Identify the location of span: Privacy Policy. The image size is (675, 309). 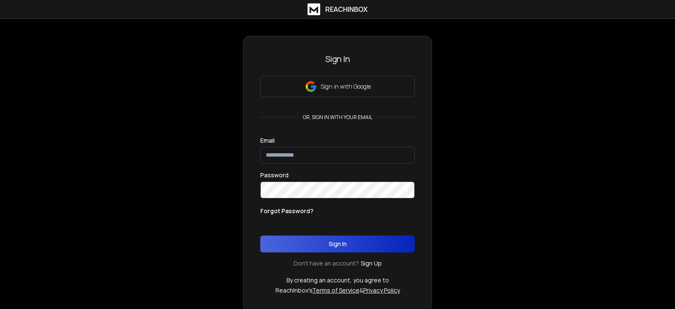
(381, 290).